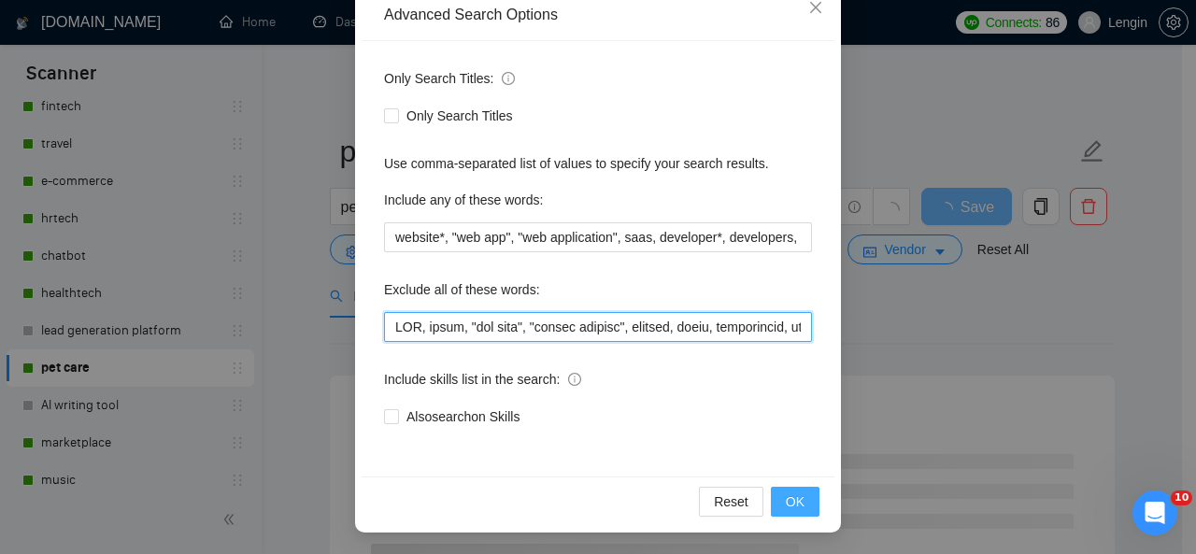 This screenshot has height=554, width=1196. I want to click on div: Use comma-separated list of values to specify your search results., so click(598, 164).